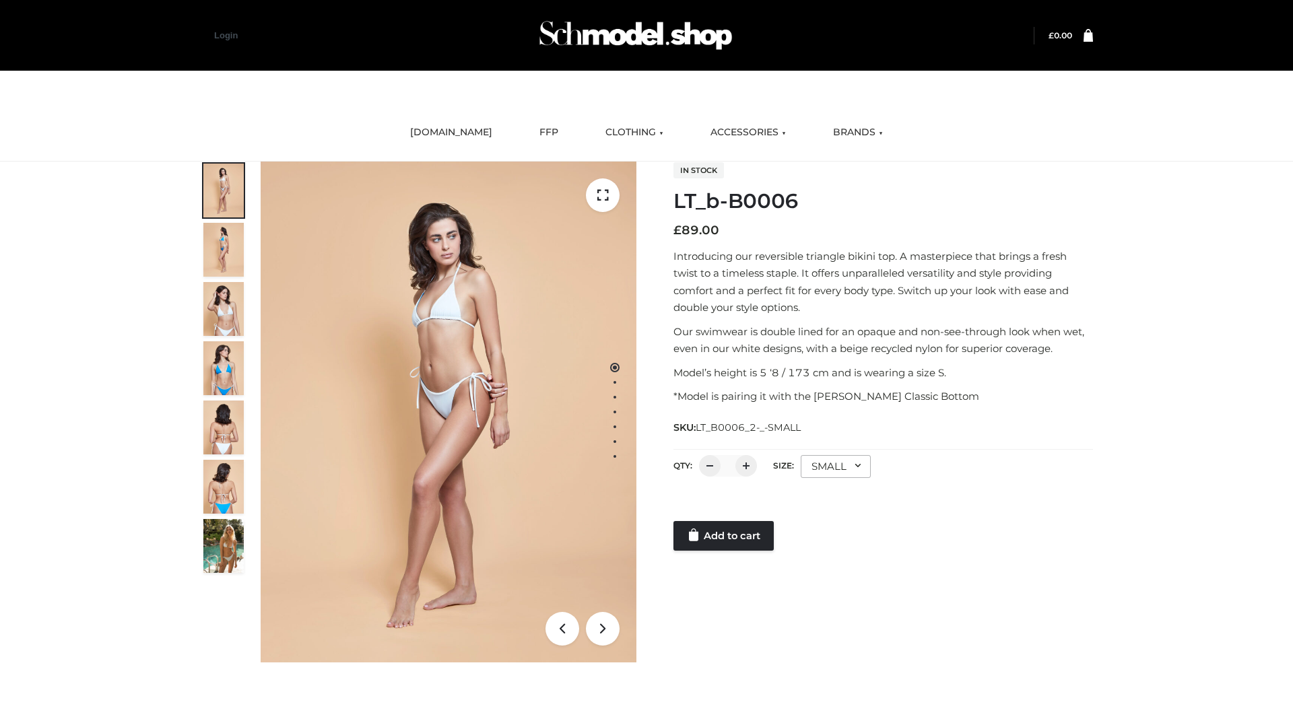  What do you see at coordinates (223, 427) in the screenshot?
I see `img: ArielClassicBikiniTop_CloudNine_AzureSky_OW114ECO_7-scaled.jpg` at bounding box center [223, 427].